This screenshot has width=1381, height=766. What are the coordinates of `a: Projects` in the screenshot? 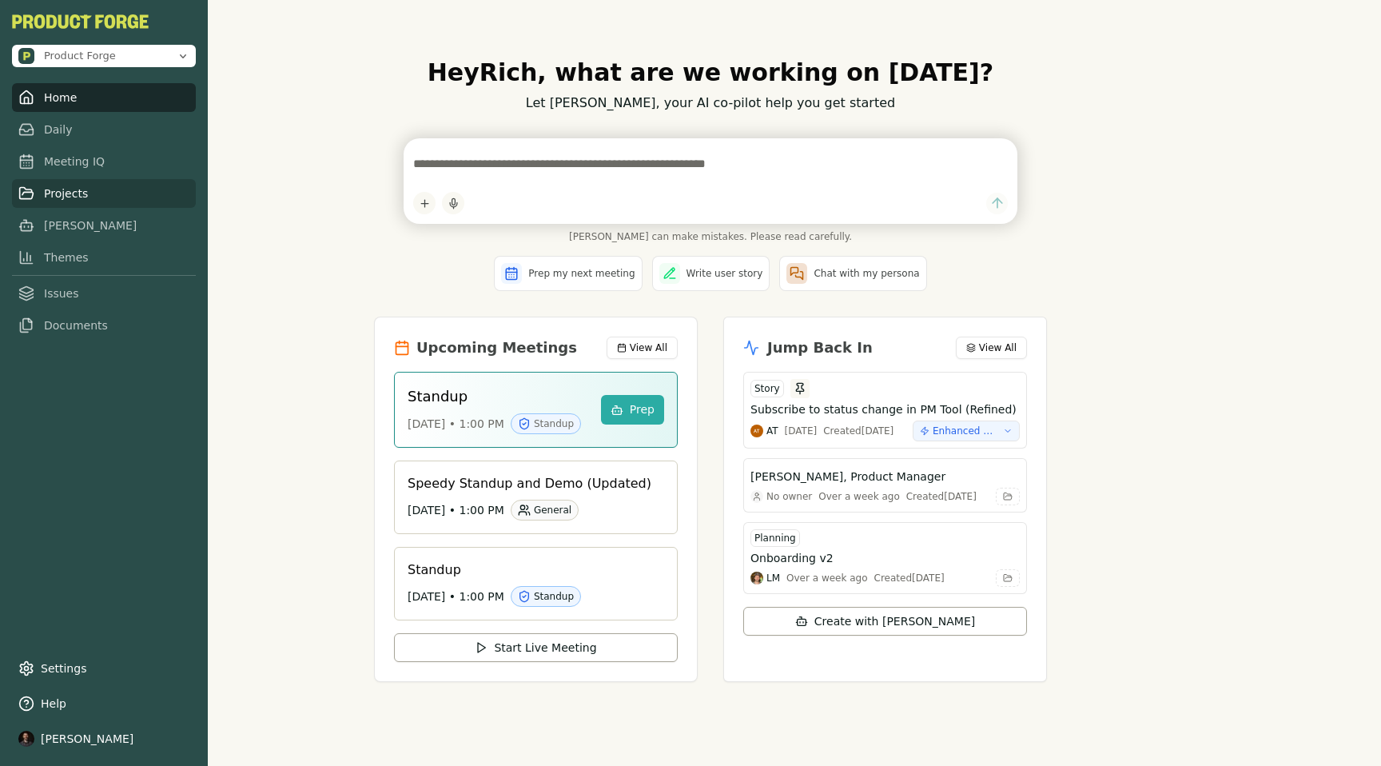 It's located at (104, 193).